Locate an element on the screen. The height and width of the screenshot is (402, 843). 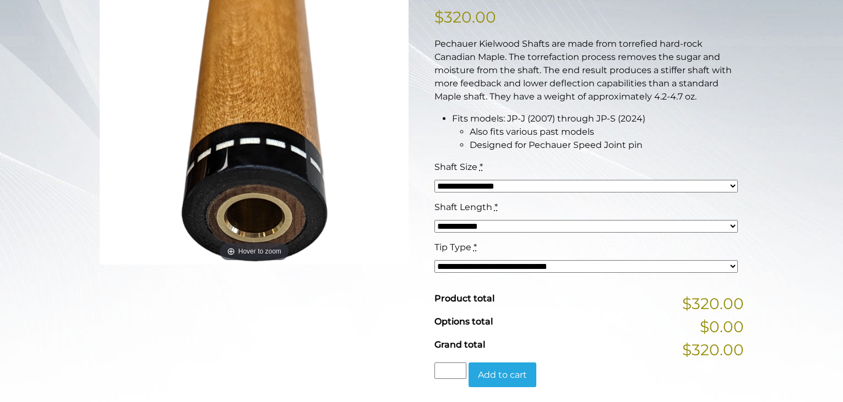
span: Product total is located at coordinates (464, 298).